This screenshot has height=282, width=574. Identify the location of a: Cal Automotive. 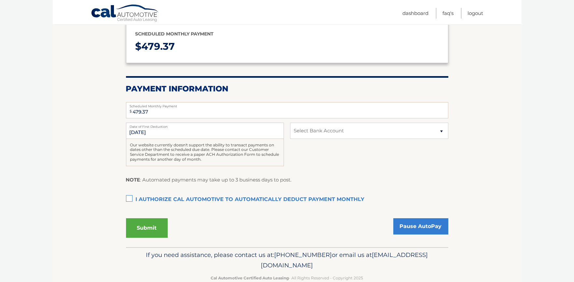
(125, 14).